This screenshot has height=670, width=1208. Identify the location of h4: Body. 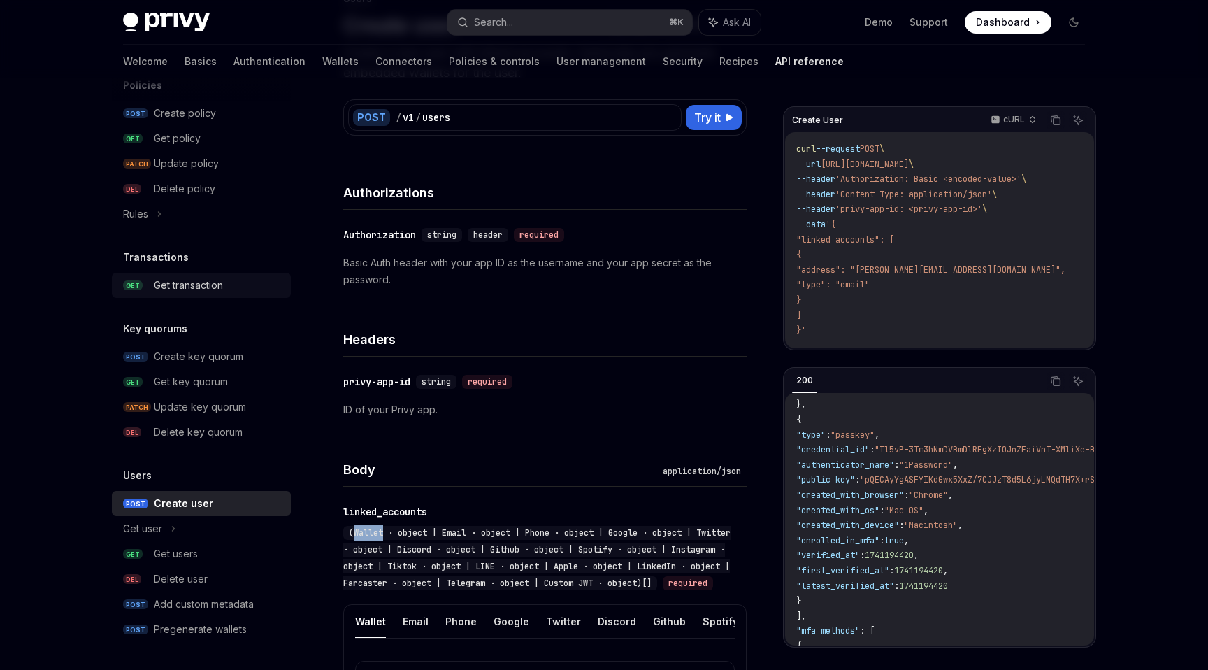
(500, 469).